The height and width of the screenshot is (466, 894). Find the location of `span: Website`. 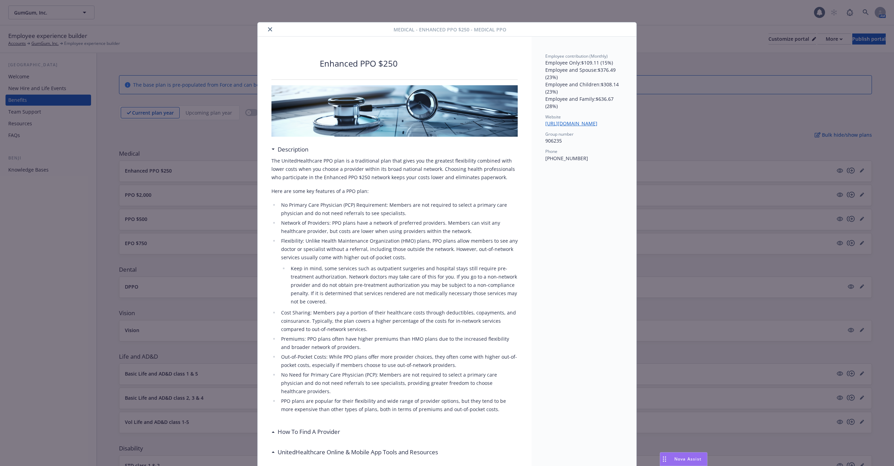

span: Website is located at coordinates (553, 117).